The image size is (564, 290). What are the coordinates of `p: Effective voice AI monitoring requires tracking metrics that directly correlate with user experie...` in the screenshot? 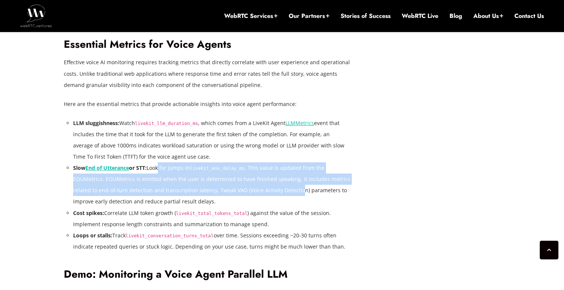 It's located at (208, 74).